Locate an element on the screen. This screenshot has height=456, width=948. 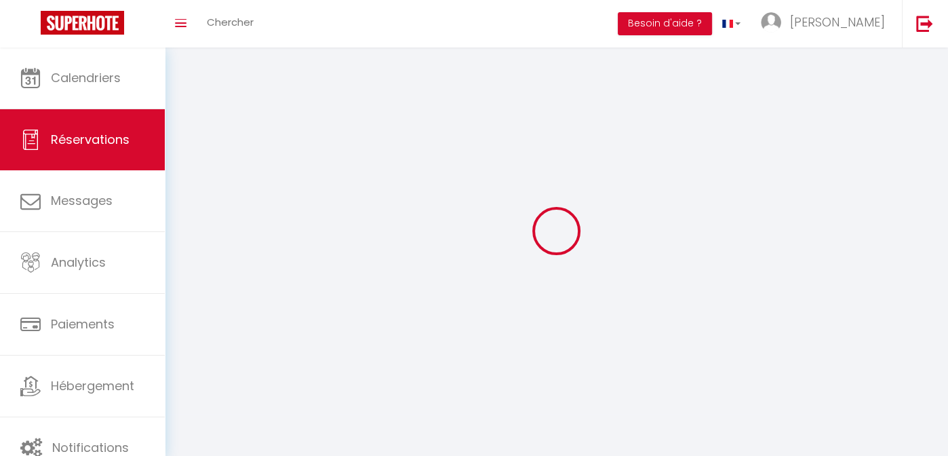
span: Réservations is located at coordinates (90, 139).